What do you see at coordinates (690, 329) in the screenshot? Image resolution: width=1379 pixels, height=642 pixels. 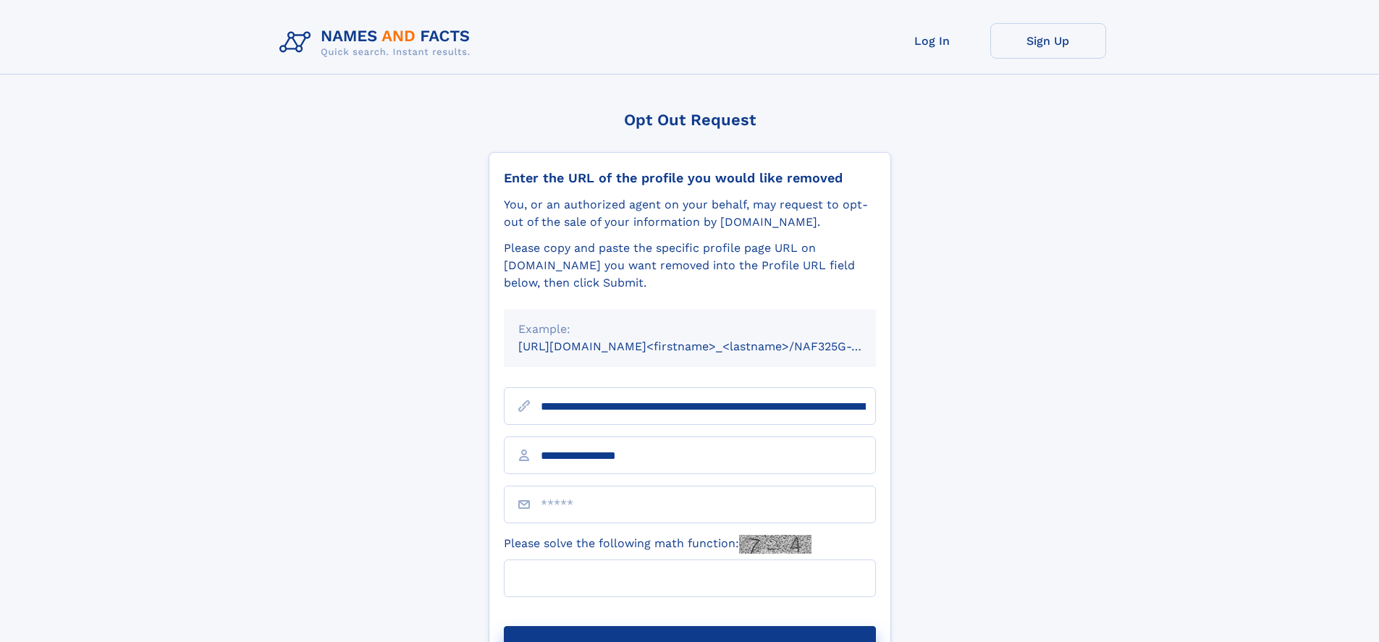 I see `div: Example:` at bounding box center [690, 329].